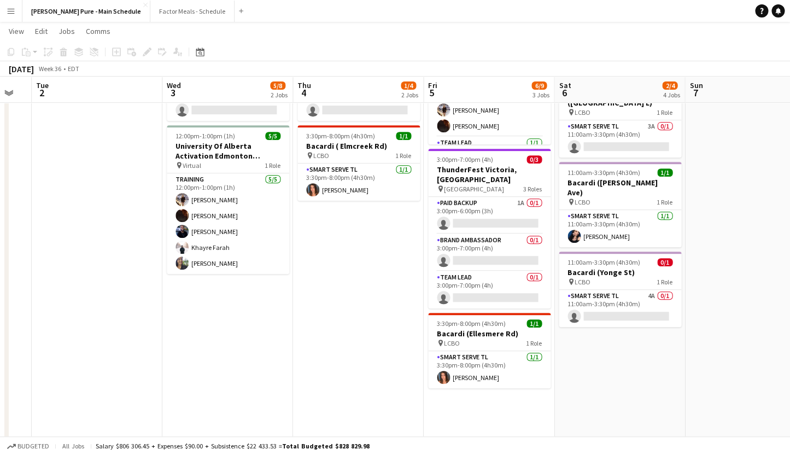  Describe the element at coordinates (42, 85) in the screenshot. I see `span: Tue` at that location.